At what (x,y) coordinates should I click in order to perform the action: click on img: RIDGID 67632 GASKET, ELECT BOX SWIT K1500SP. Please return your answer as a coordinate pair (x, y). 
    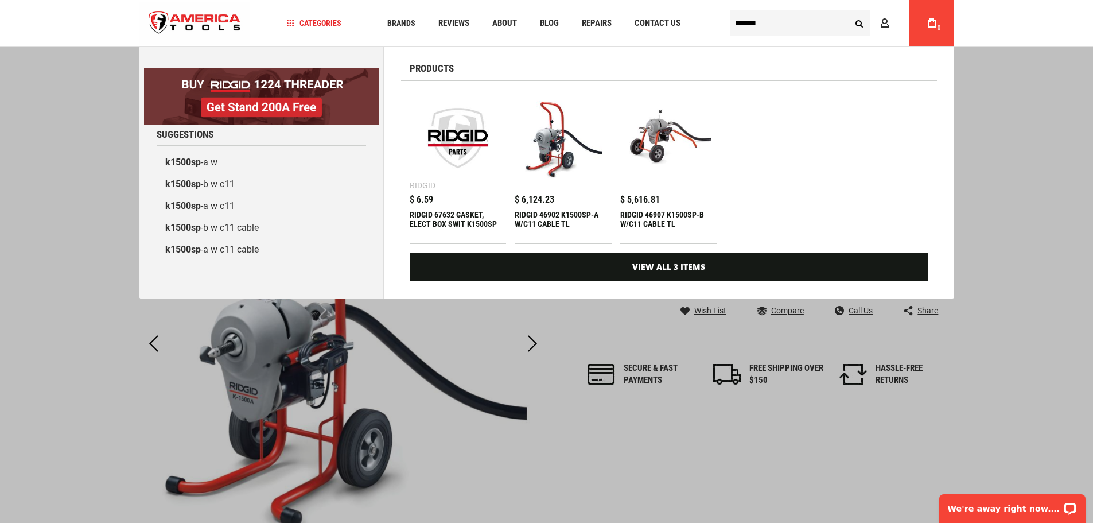
    Looking at the image, I should click on (458, 138).